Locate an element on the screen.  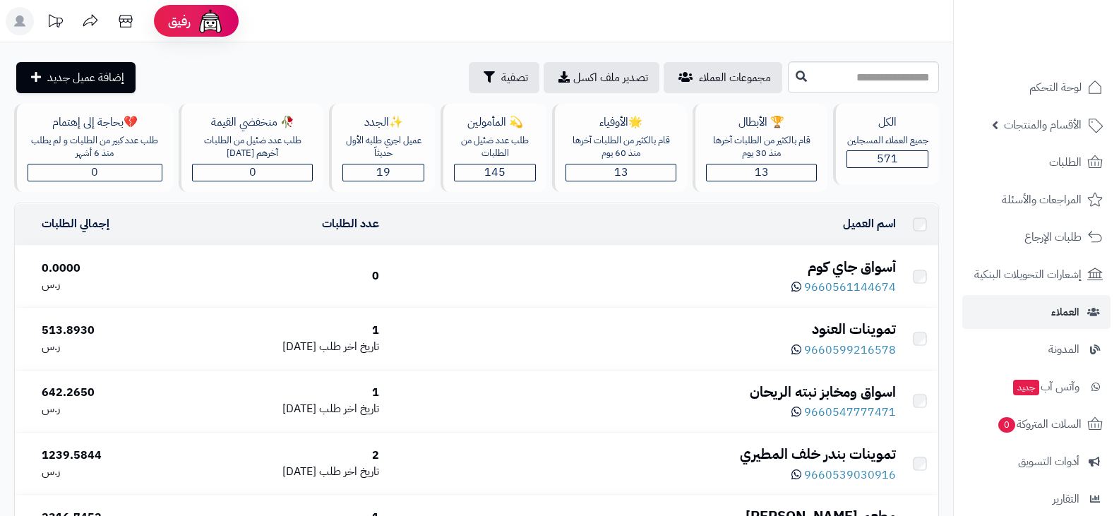
a: أدوات التسويق is located at coordinates (1036, 462).